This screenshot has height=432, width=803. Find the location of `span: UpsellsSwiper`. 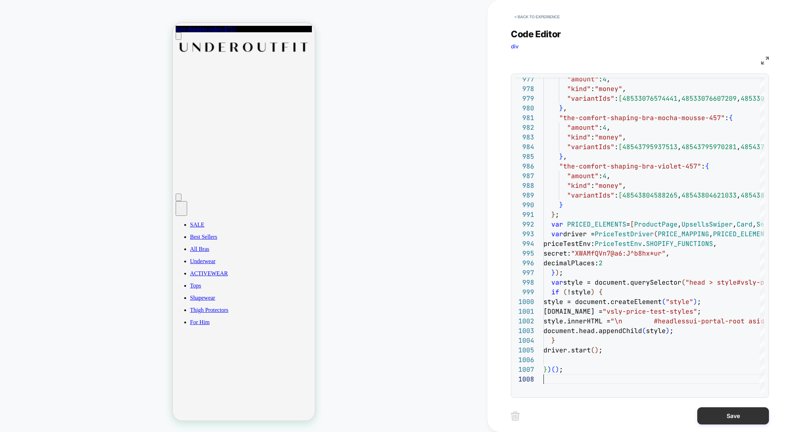

span: UpsellsSwiper is located at coordinates (707, 224).